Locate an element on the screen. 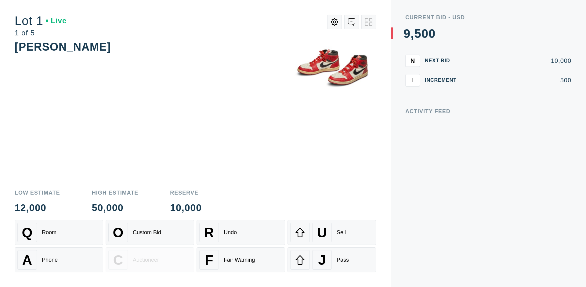 The height and width of the screenshot is (287, 586). div: Increment is located at coordinates (443, 80).